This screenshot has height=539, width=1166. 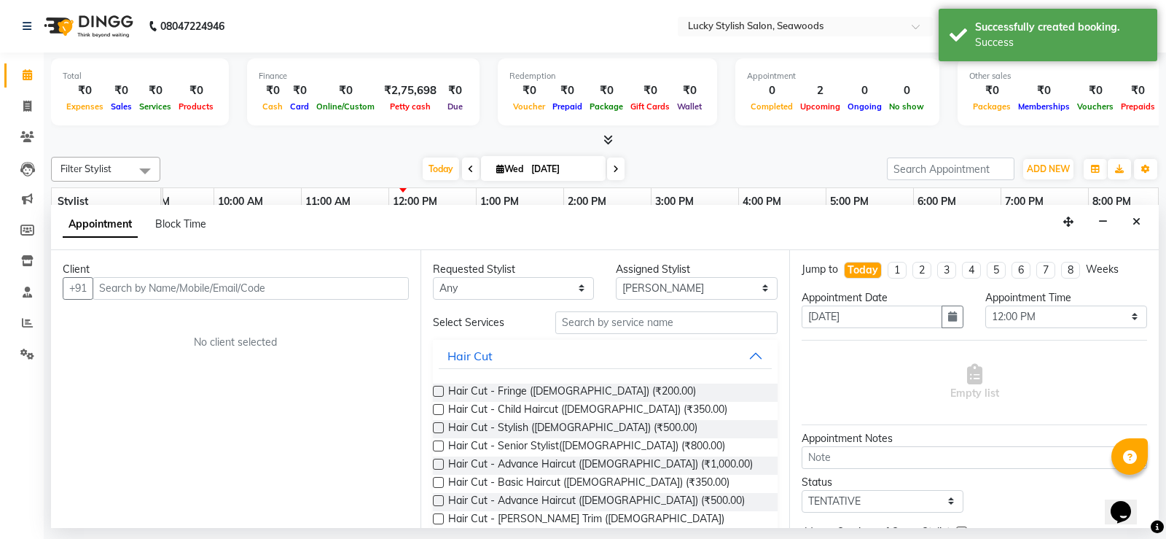 I want to click on span: Due, so click(x=455, y=106).